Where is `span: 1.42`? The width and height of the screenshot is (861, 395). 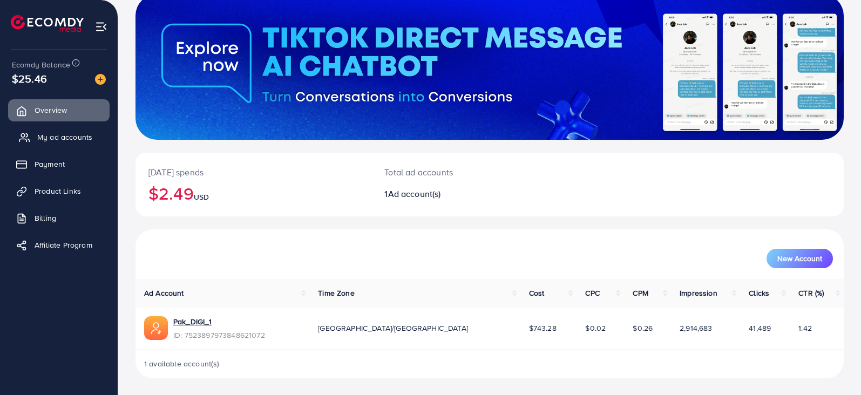 span: 1.42 is located at coordinates (805, 328).